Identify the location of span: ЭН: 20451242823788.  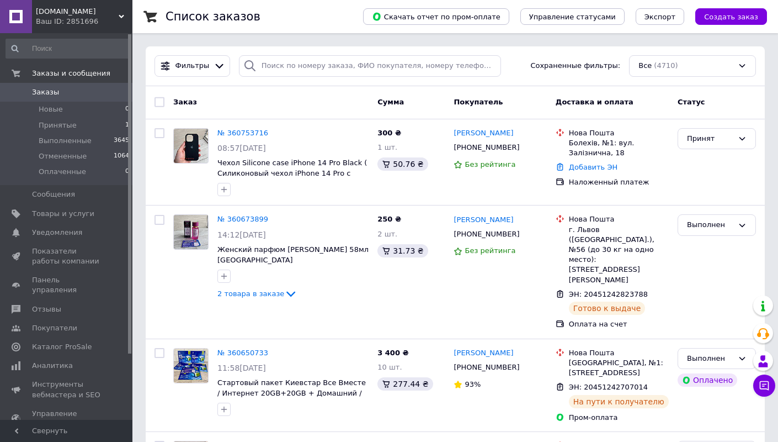
(608, 294).